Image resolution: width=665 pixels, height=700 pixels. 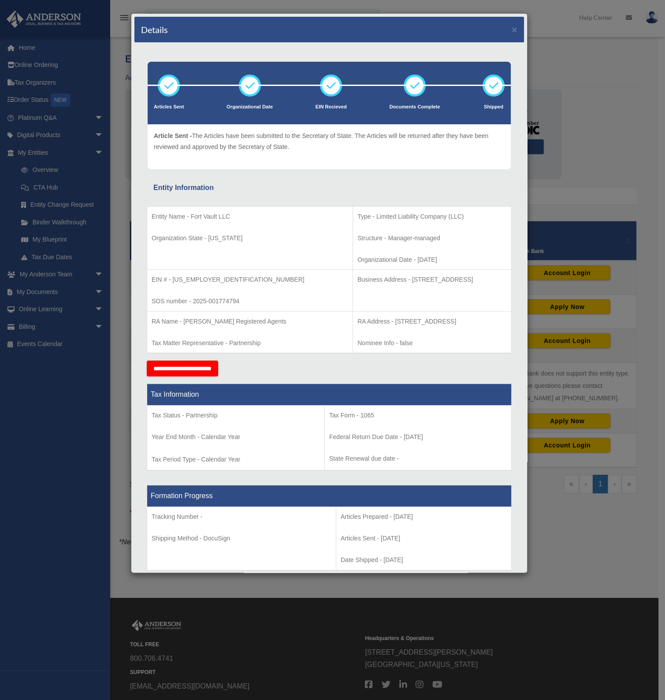 What do you see at coordinates (418, 415) in the screenshot?
I see `p: Tax Form - 1065` at bounding box center [418, 415].